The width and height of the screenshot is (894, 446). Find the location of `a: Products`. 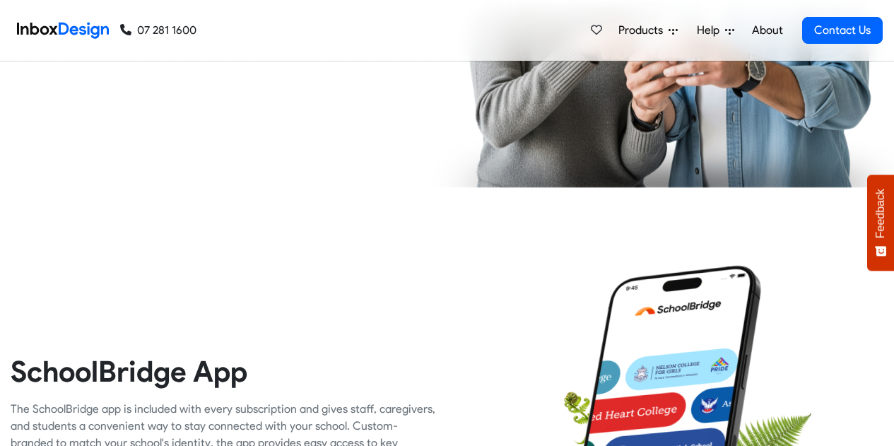

a: Products is located at coordinates (648, 30).